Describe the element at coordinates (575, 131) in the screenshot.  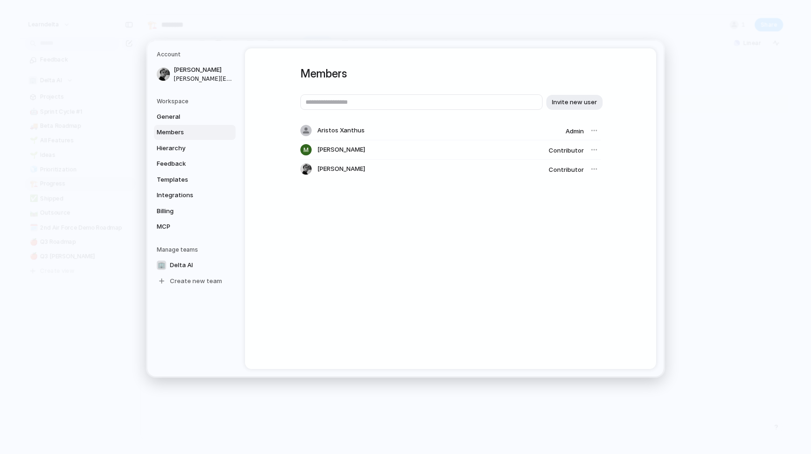
I see `span: Admin` at that location.